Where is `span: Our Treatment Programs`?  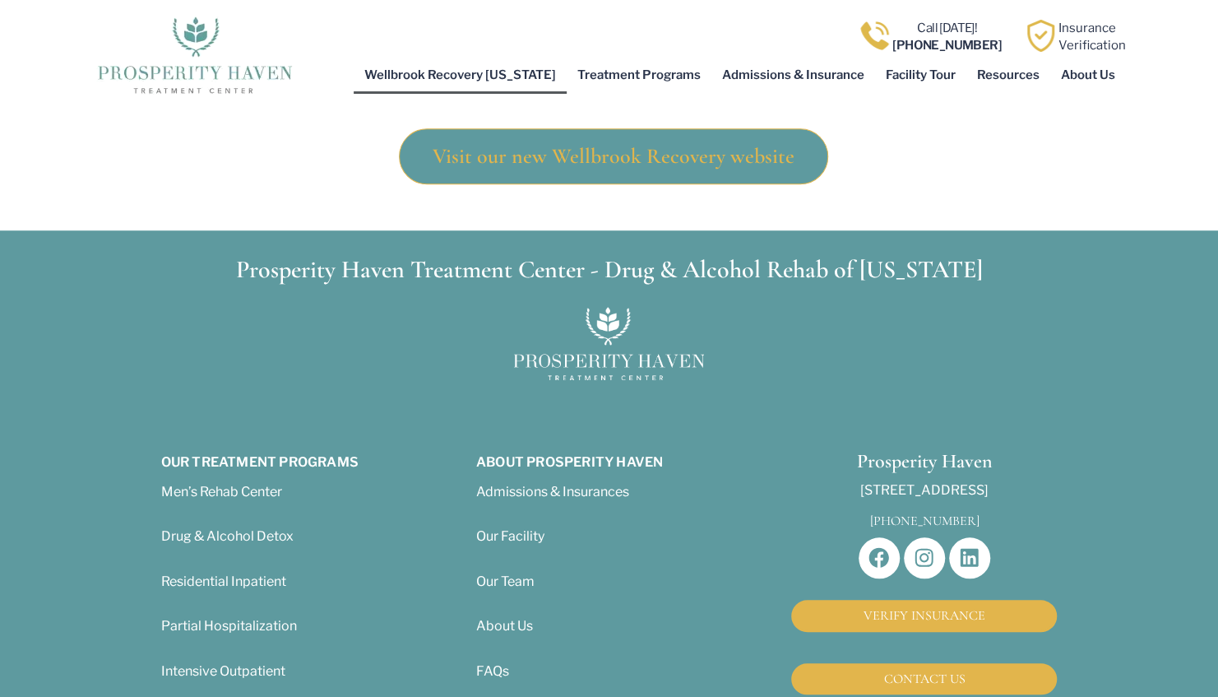
span: Our Treatment Programs is located at coordinates (260, 461).